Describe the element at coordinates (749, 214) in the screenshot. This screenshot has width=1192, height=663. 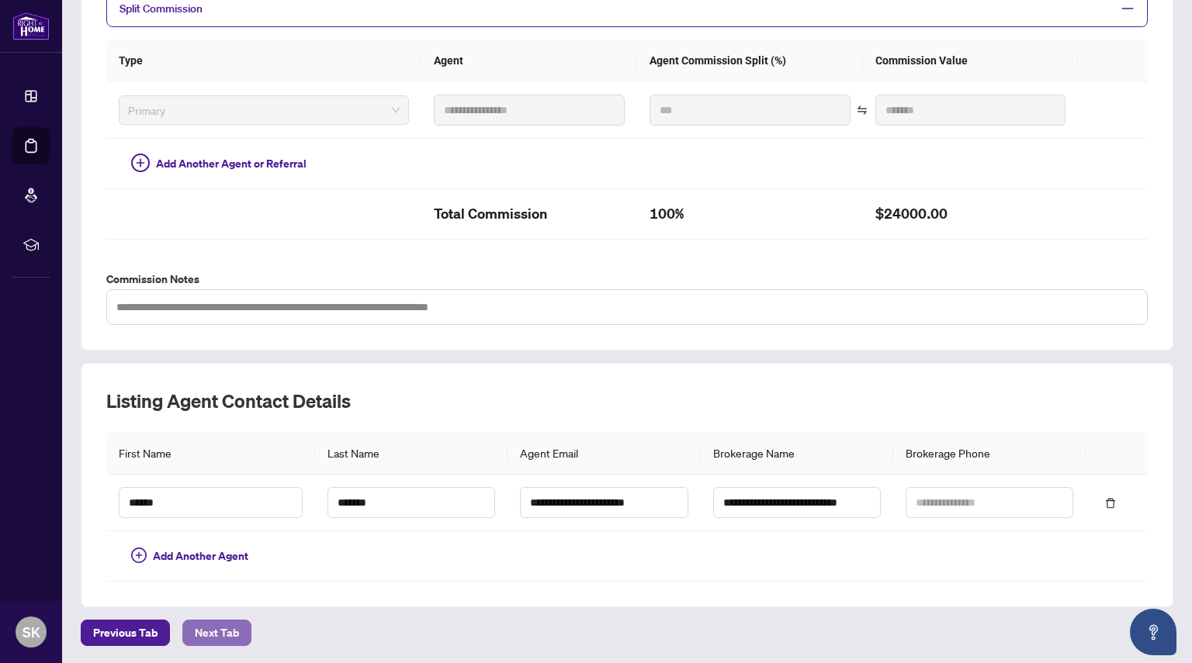
I see `h2: 100%` at that location.